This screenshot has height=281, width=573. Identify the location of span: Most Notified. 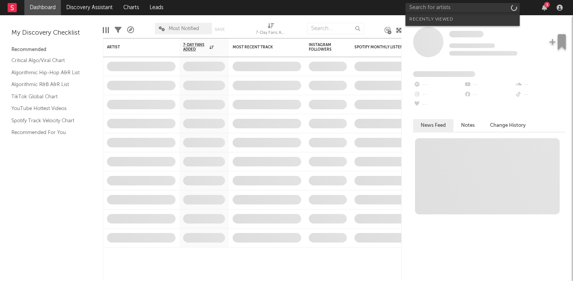
(184, 29).